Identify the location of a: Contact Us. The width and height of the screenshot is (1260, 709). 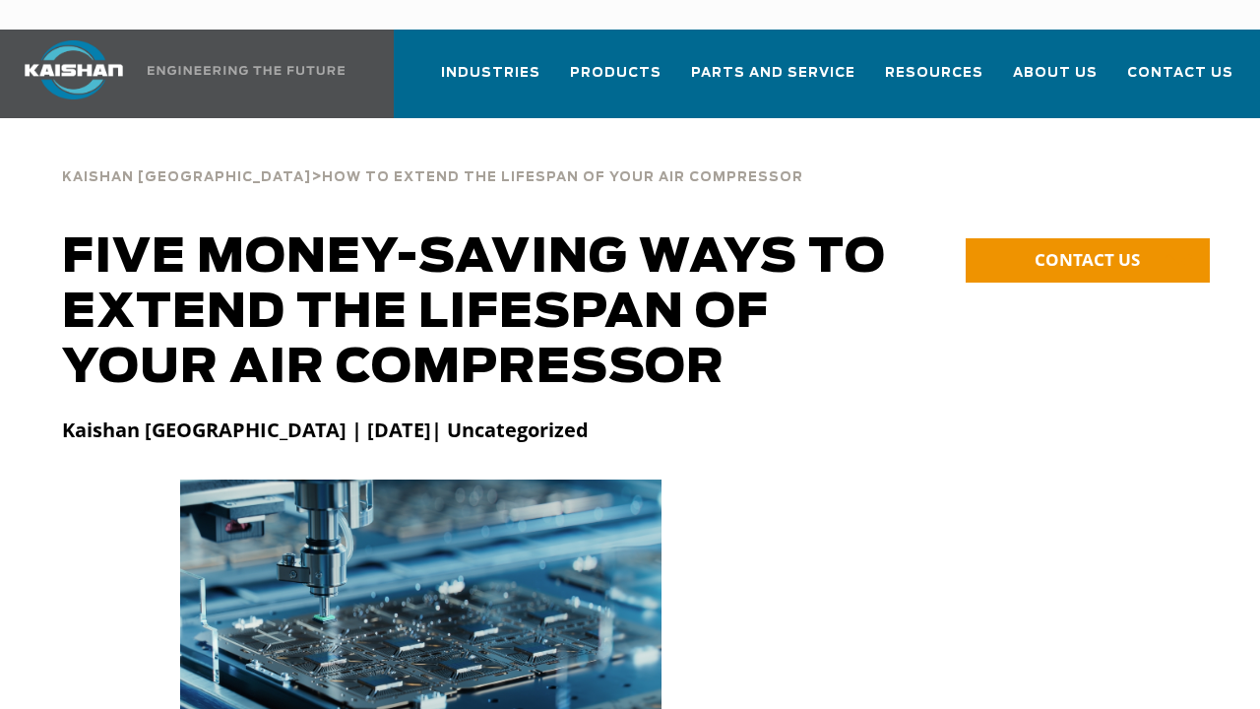
(1180, 81).